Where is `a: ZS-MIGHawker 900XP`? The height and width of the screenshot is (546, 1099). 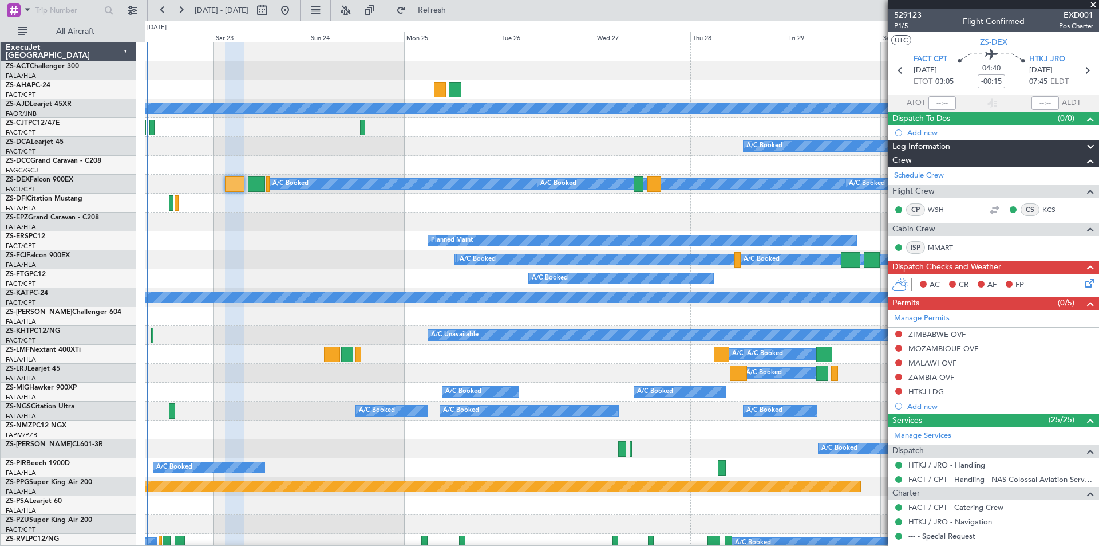 a: ZS-MIGHawker 900XP is located at coordinates (41, 388).